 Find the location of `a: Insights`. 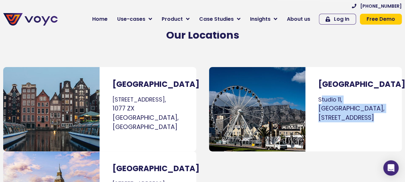

a: Insights is located at coordinates (263, 19).